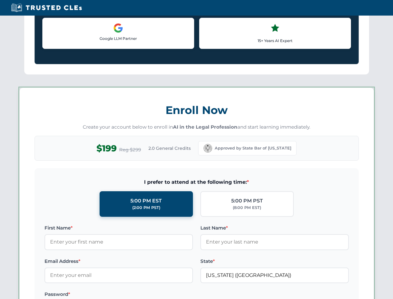 This screenshot has height=299, width=393. Describe the element at coordinates (119, 228) in the screenshot. I see `label: First Name` at that location.